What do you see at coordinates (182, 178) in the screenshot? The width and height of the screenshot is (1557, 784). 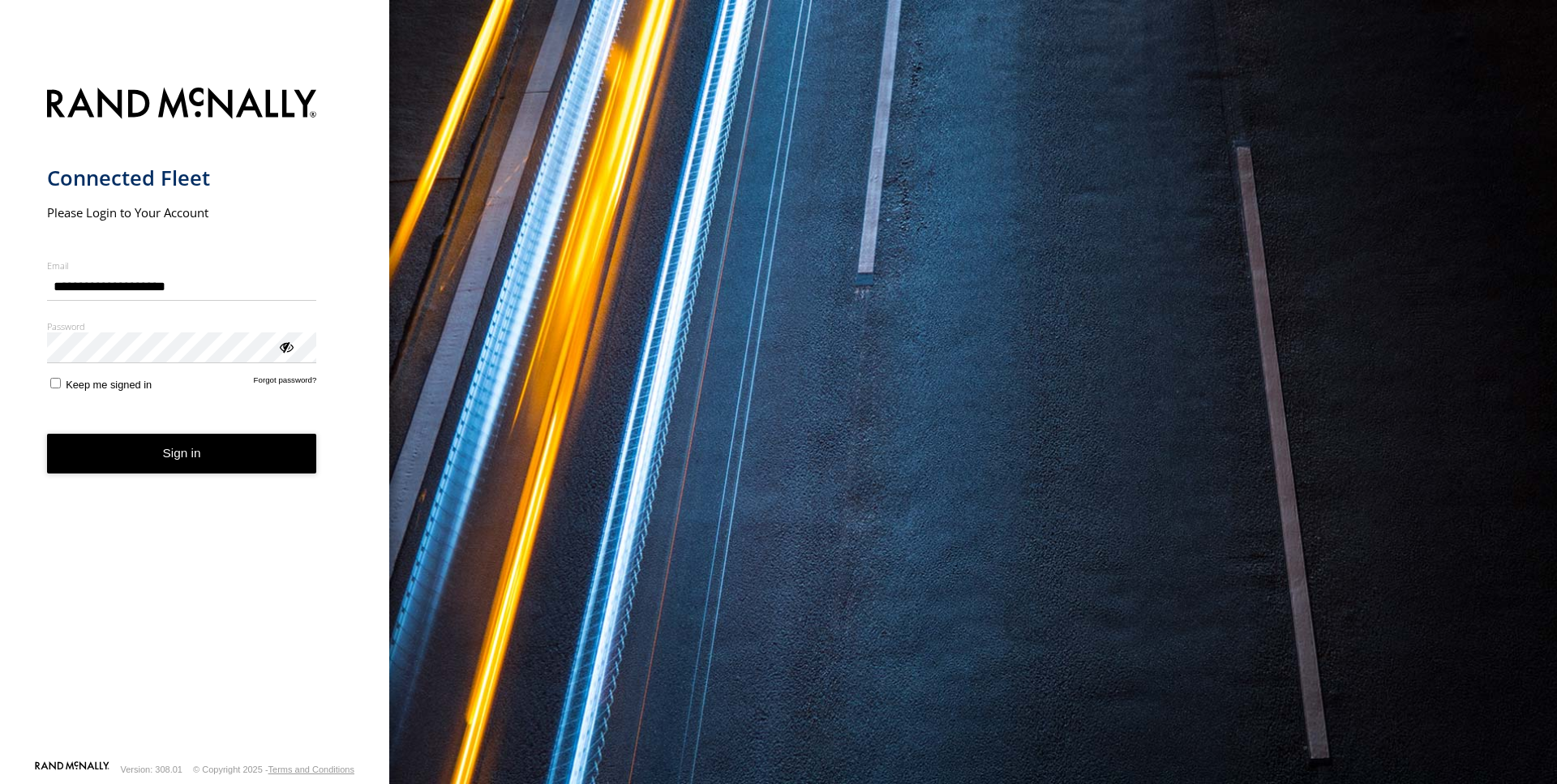 I see `h1: Connected Fleet` at bounding box center [182, 178].